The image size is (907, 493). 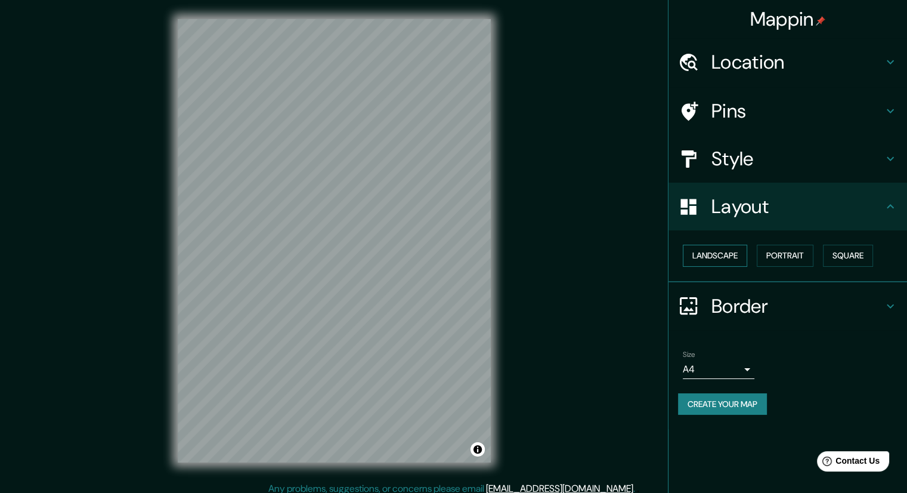 I want to click on h4: Location, so click(x=797, y=62).